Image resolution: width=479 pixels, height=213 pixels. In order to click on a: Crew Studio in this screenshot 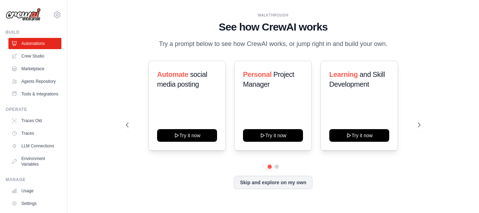, I will do `click(35, 56)`.